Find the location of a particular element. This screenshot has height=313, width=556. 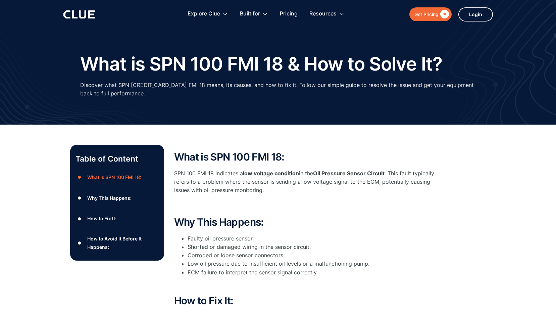

li: Low oil pressure due to insufficient oil levels or a malfunctioning pump. is located at coordinates (315, 264).